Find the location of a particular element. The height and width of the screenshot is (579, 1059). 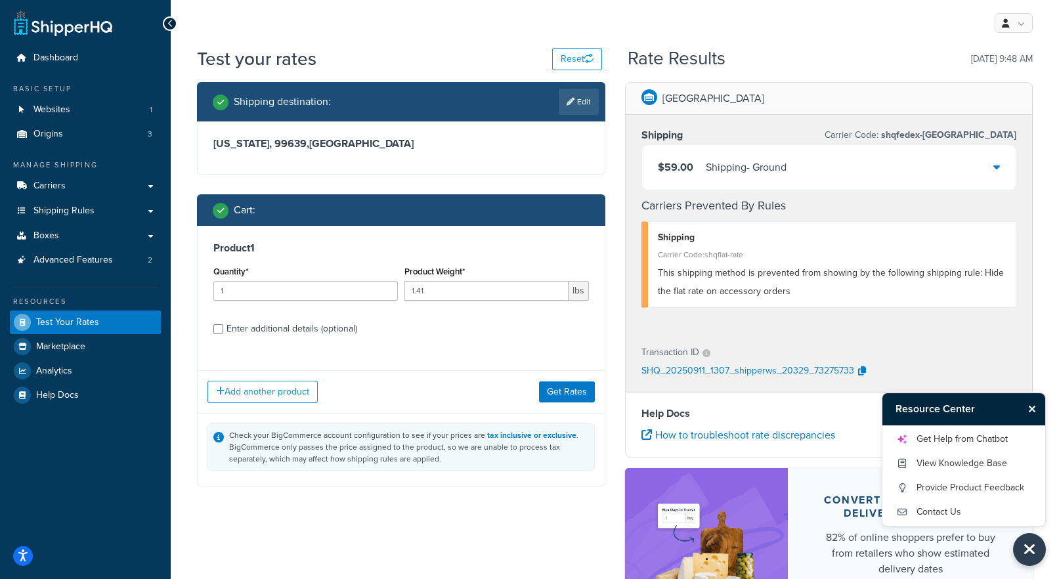

li: Dashboard is located at coordinates (85, 58).